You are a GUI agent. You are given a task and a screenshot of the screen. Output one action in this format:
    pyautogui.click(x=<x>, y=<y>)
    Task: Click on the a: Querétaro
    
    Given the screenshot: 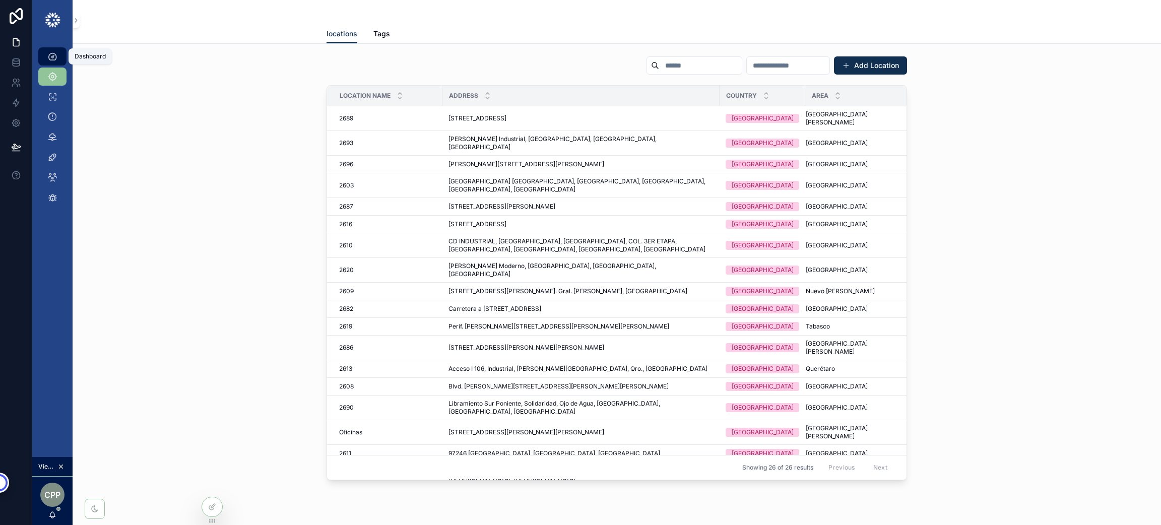 What is the action you would take?
    pyautogui.click(x=855, y=369)
    